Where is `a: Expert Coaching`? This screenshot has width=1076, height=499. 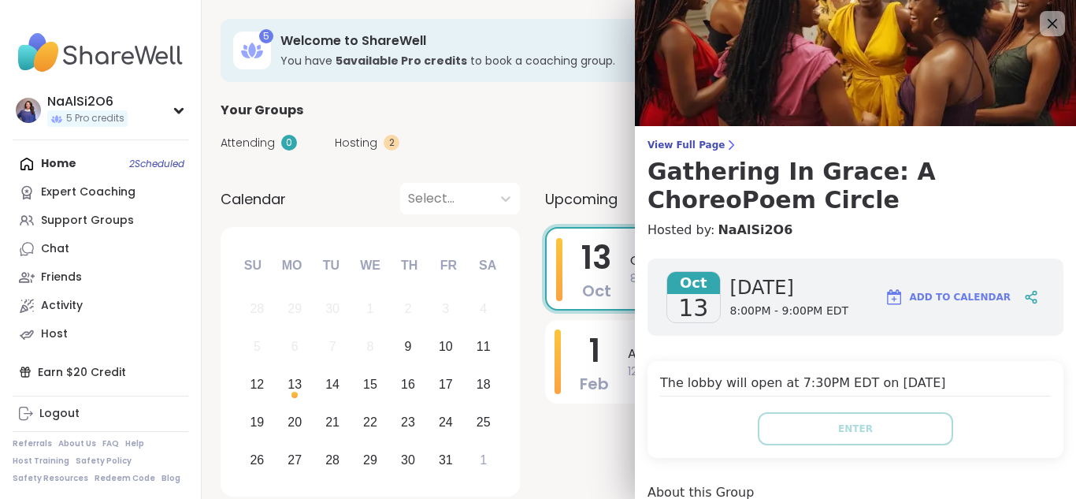
a: Expert Coaching is located at coordinates (100, 192).